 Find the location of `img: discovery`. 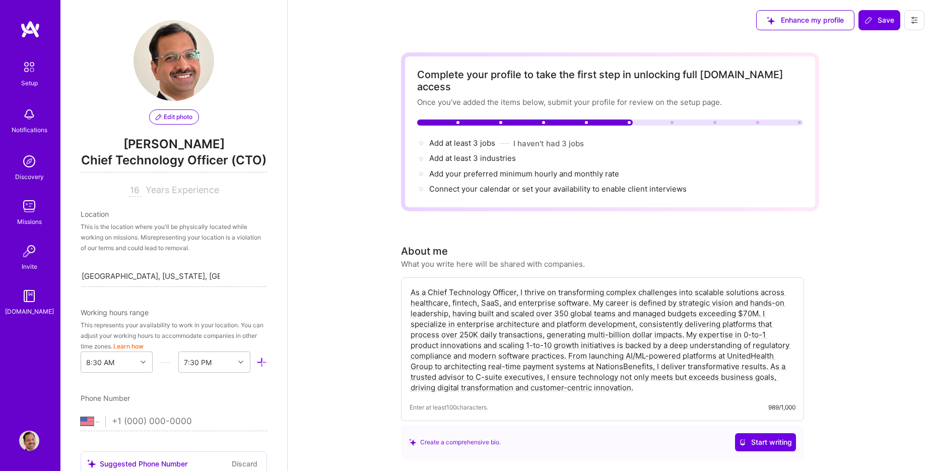

img: discovery is located at coordinates (29, 161).